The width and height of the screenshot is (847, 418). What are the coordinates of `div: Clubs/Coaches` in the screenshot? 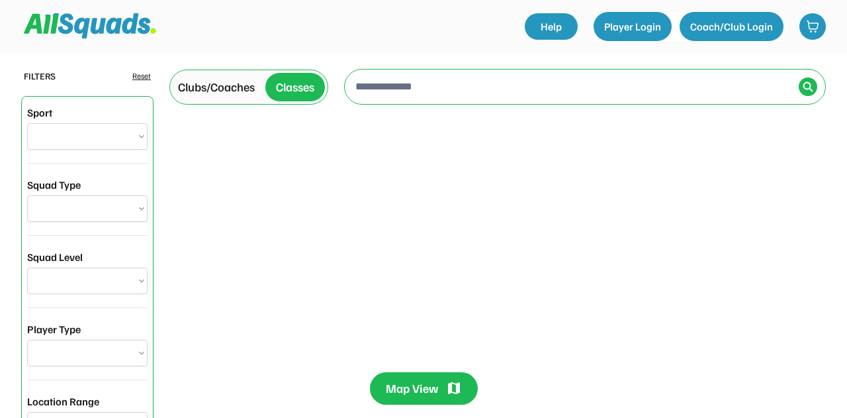 It's located at (216, 87).